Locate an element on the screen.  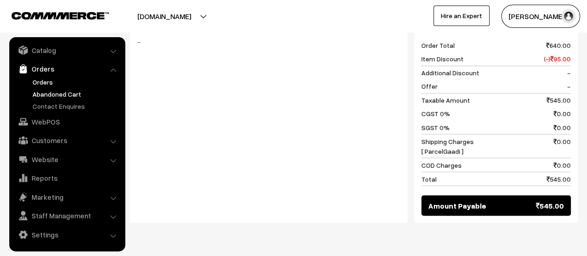
a: COMMMERCE is located at coordinates (52, 15).